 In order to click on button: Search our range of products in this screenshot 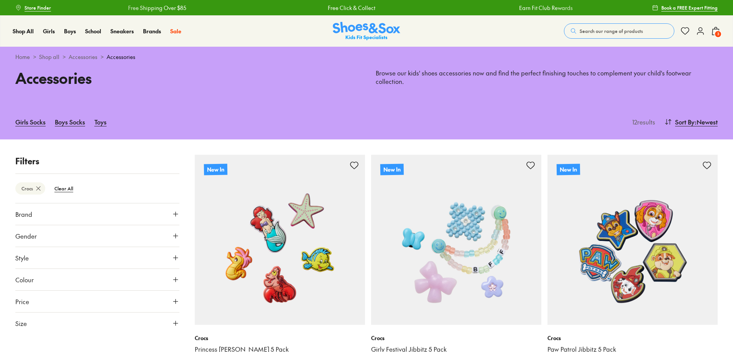, I will do `click(619, 31)`.